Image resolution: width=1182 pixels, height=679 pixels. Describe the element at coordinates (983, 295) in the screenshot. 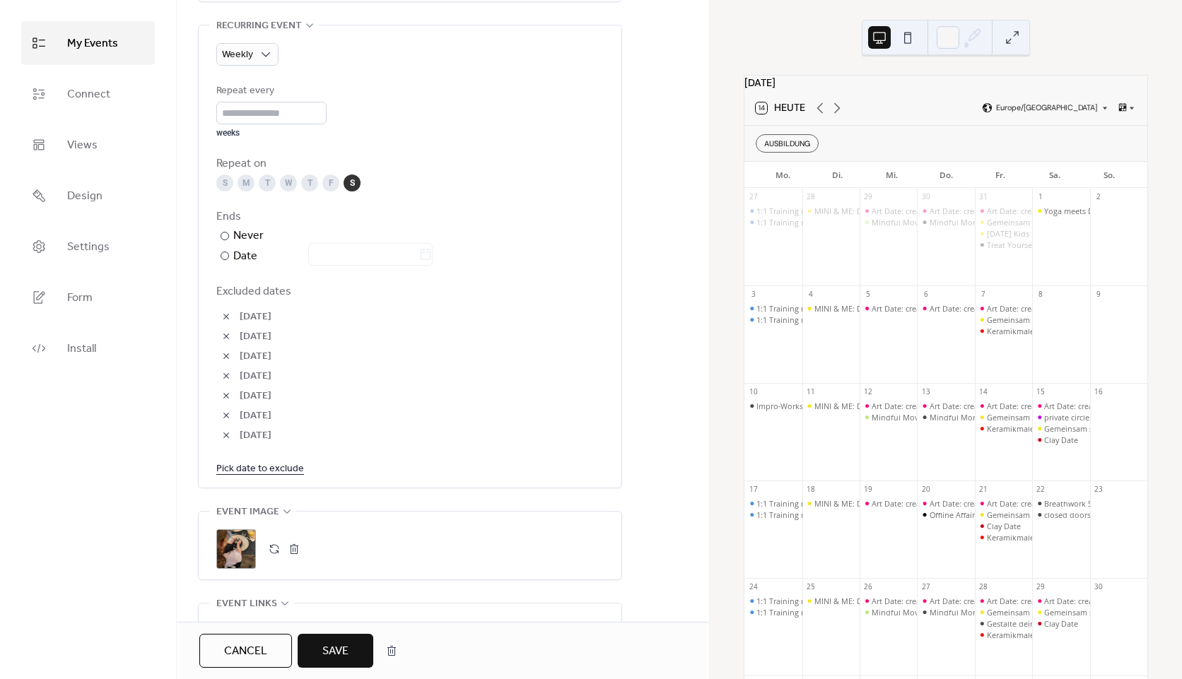

I see `div: 7` at that location.